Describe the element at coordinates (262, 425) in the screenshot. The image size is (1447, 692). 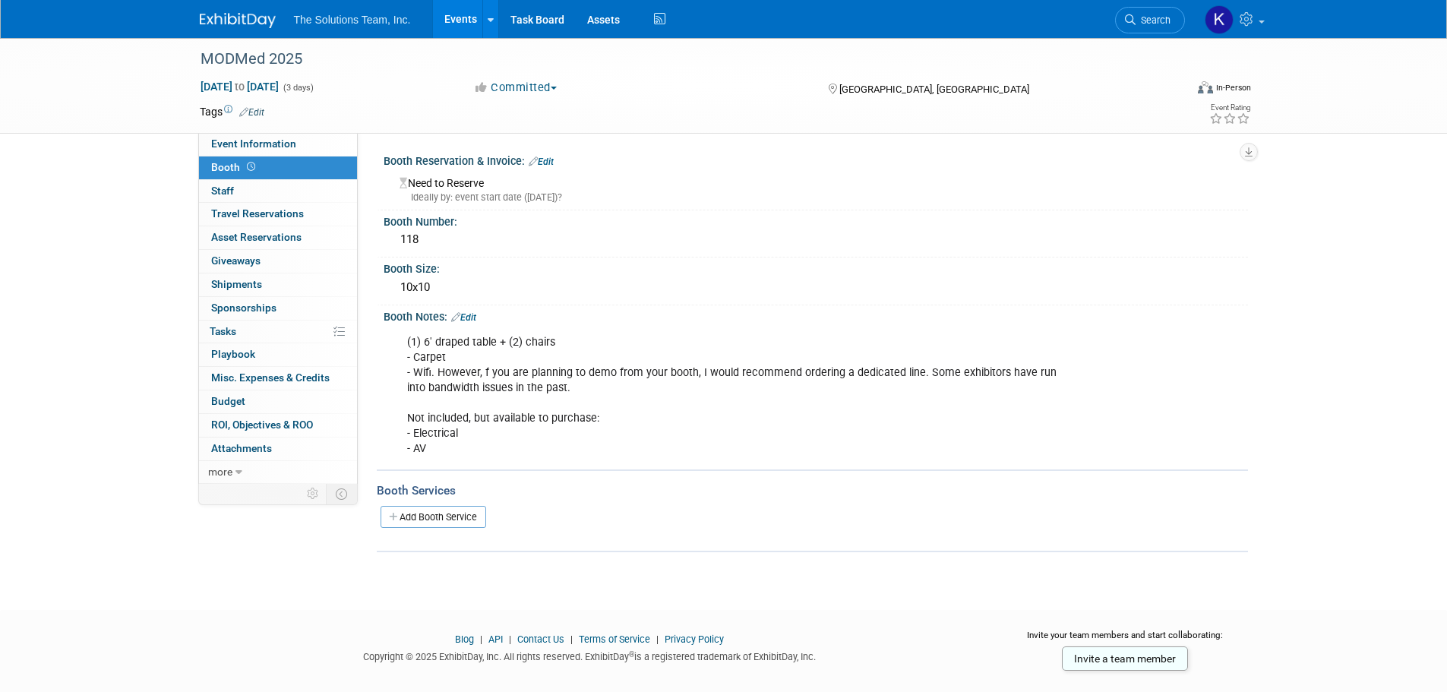
I see `span: ROI, Objectives & ROO` at that location.